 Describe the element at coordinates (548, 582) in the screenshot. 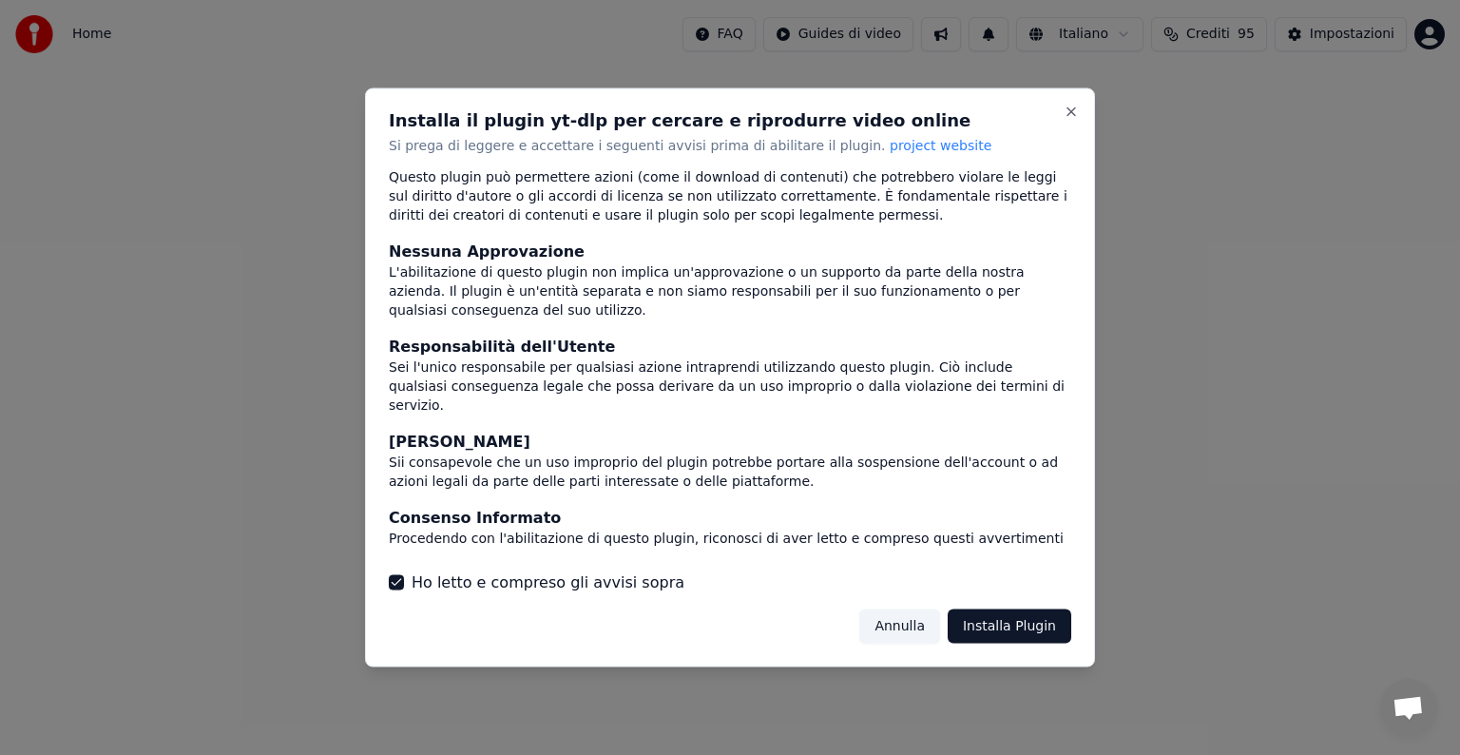

I see `label: Ho letto e compreso gli avvisi sopra` at that location.